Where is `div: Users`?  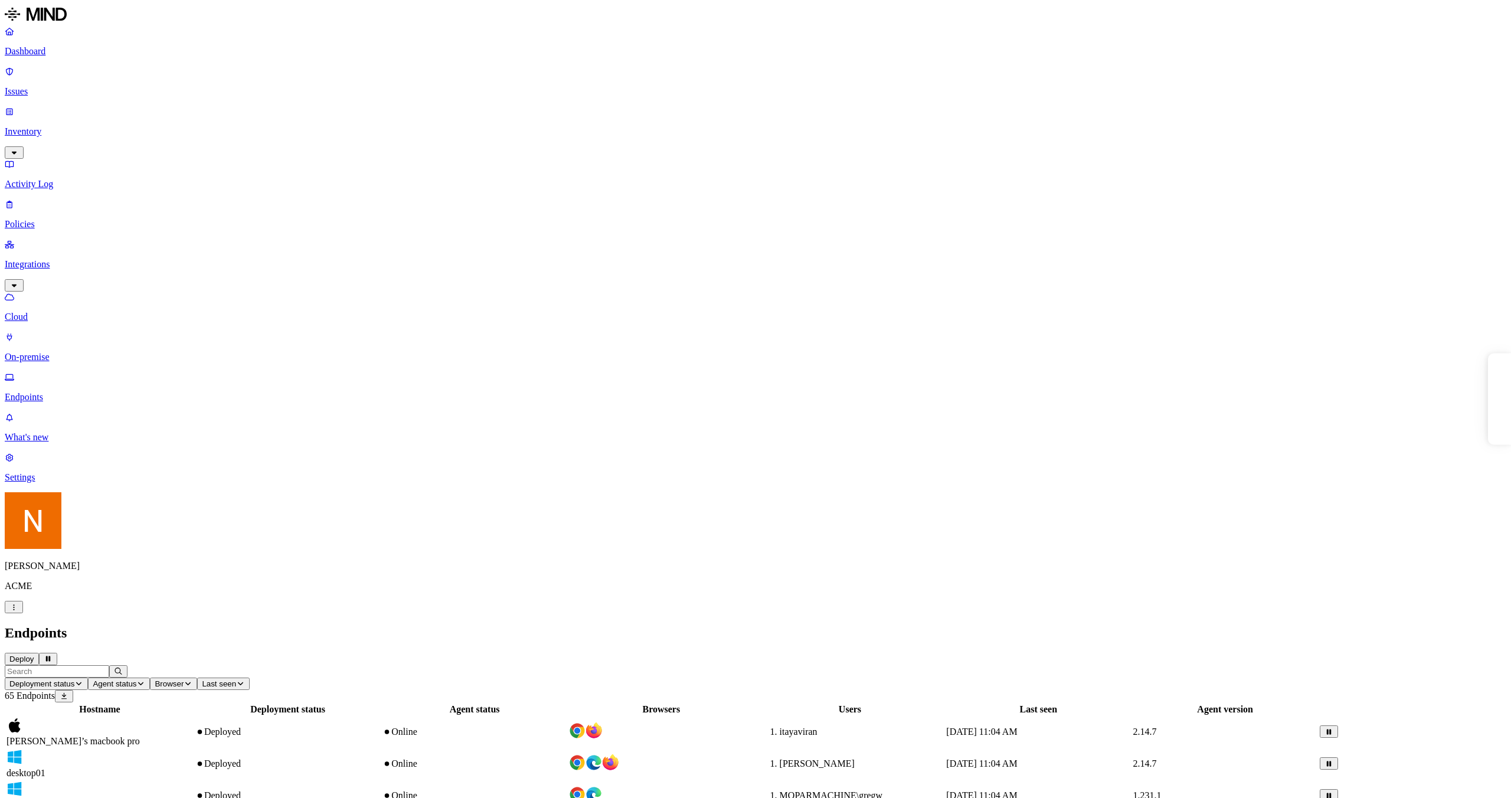 div: Users is located at coordinates (850, 709).